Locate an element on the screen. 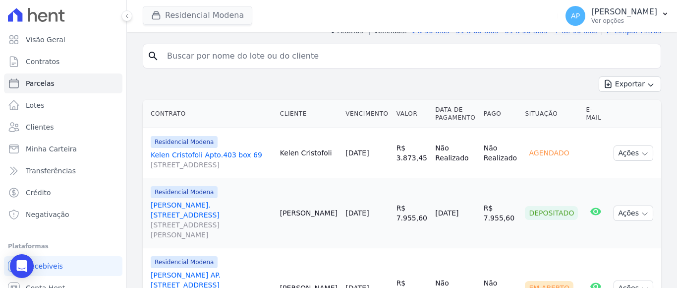 This screenshot has width=677, height=288. td: Kelen Cristofoli is located at coordinates (309, 153).